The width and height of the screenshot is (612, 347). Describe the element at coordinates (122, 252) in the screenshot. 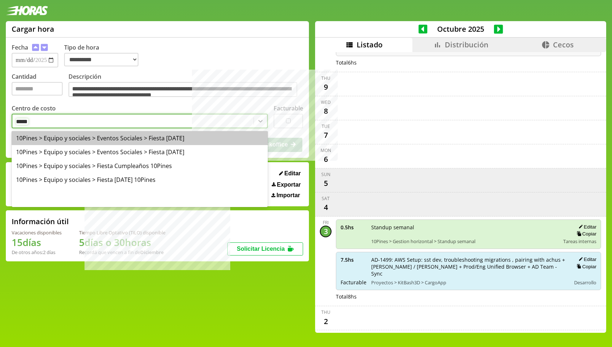

I see `div: Recordá que vencen a fin de` at that location.